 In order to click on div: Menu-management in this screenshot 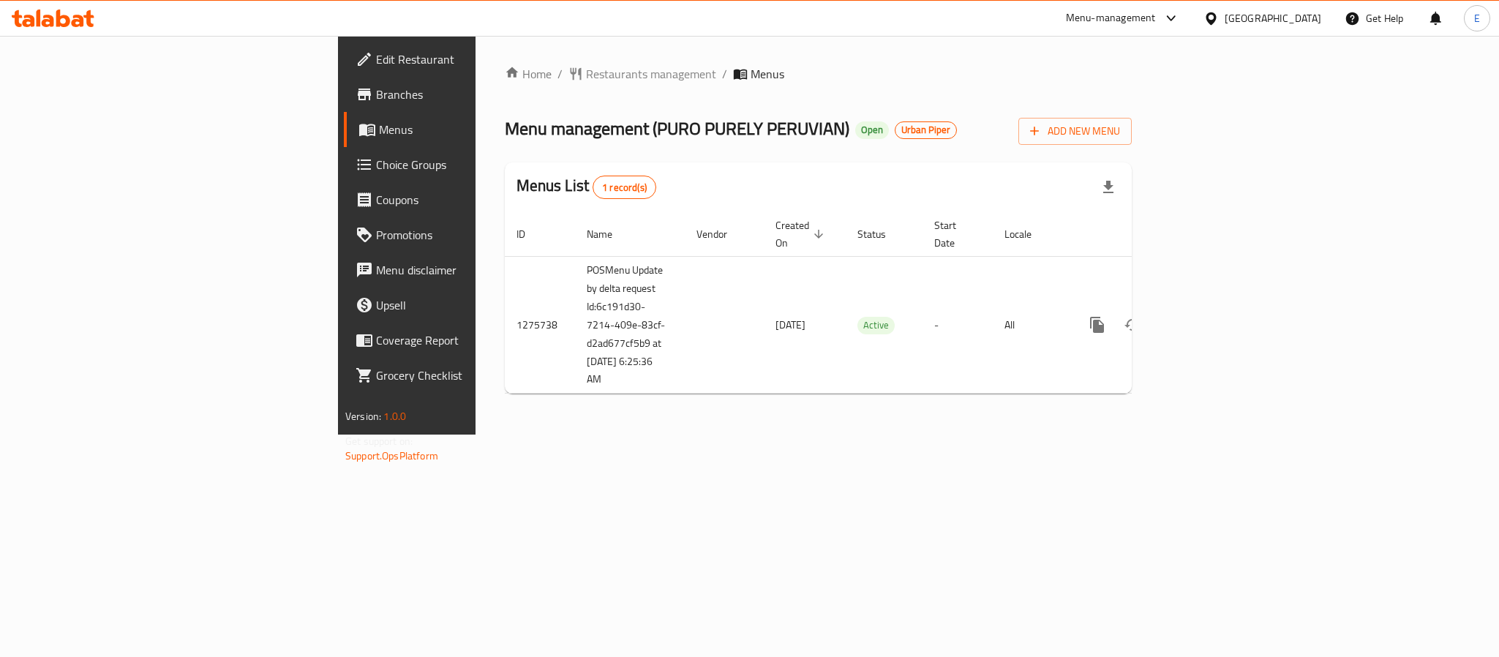, I will do `click(1111, 18)`.